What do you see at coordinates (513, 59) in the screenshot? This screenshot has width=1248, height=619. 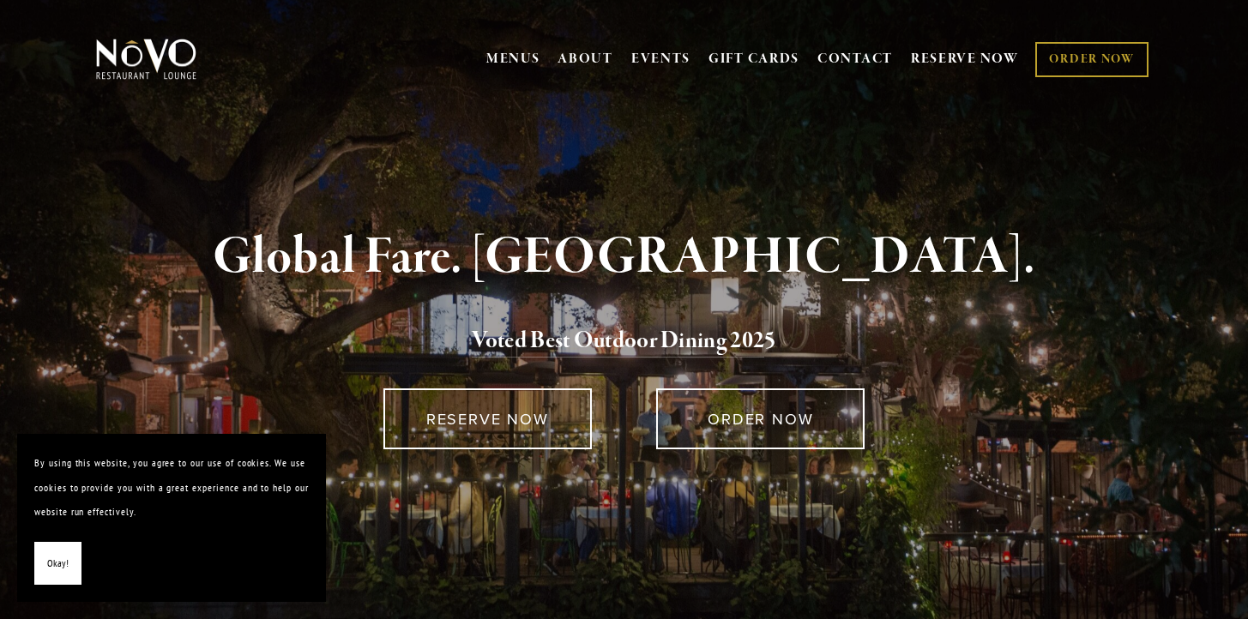 I see `a: MENUS` at bounding box center [513, 59].